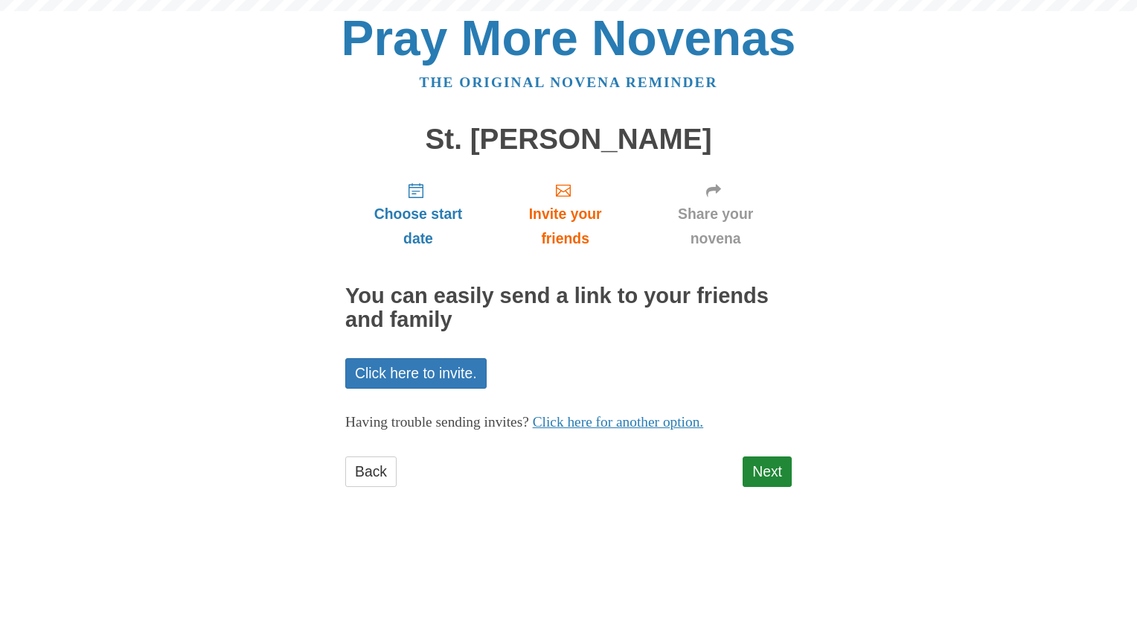  What do you see at coordinates (418, 226) in the screenshot?
I see `span: Choose start date` at bounding box center [418, 226].